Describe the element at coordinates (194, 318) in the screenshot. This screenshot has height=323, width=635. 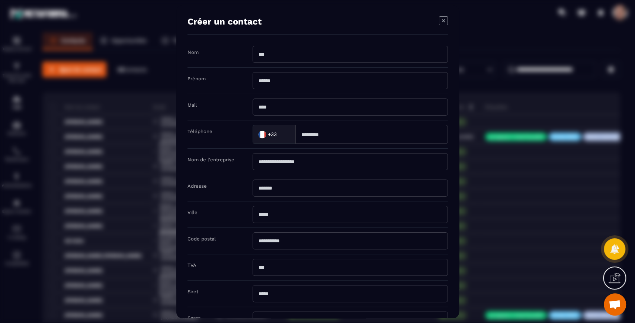
I see `label: Score` at that location.